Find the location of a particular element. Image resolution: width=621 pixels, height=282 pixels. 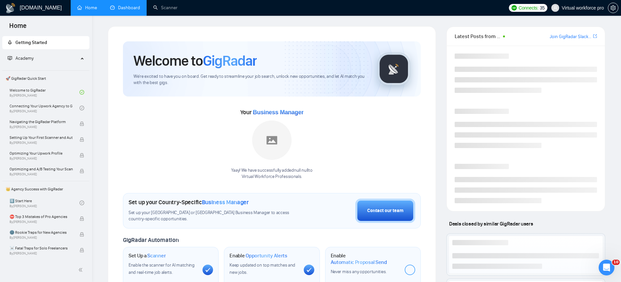

span: Home is located at coordinates (18, 28).